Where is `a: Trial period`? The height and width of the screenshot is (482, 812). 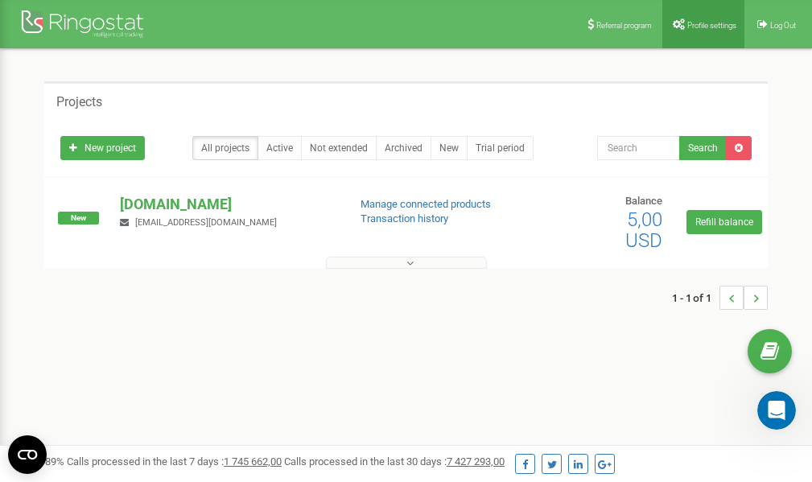 a: Trial period is located at coordinates (500, 148).